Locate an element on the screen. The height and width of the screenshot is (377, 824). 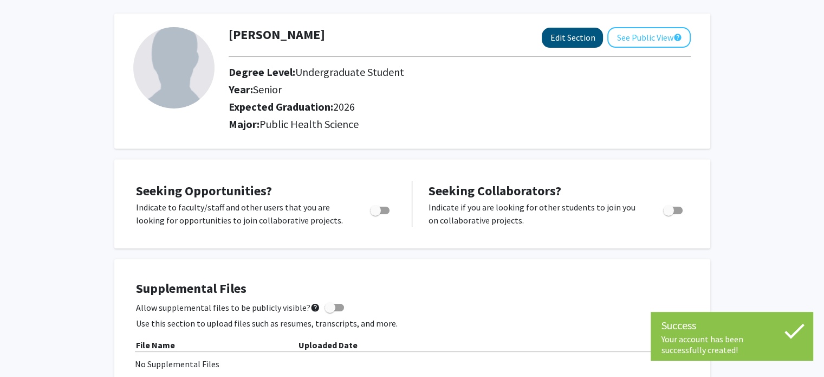
span: Allow supplemental files to be publicly visible? is located at coordinates (228, 307).